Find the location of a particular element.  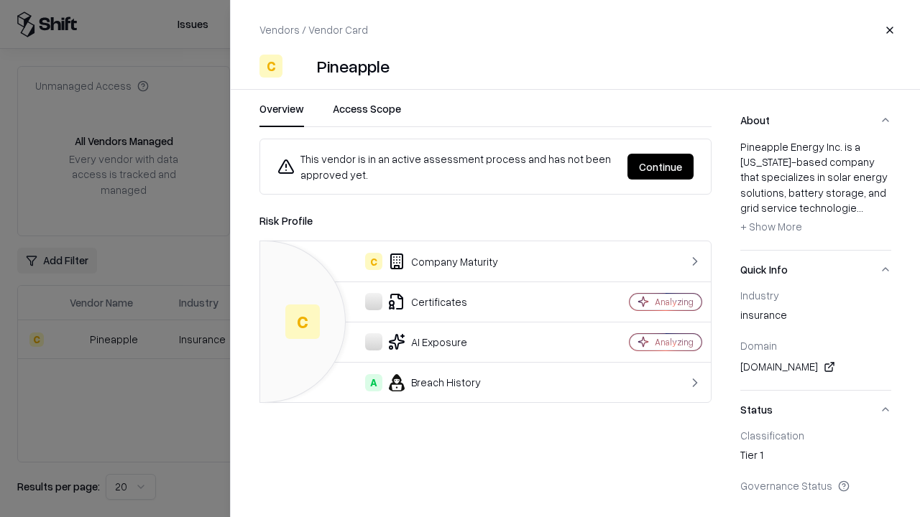

button: About is located at coordinates (816, 120).